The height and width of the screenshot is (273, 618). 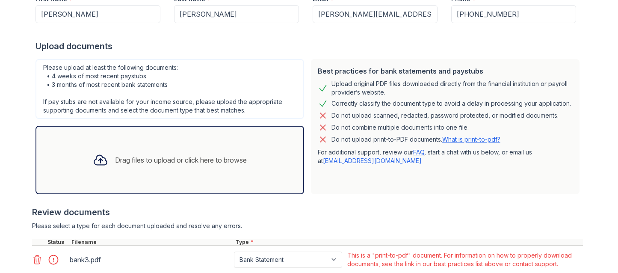 I want to click on div: Filename, so click(x=152, y=242).